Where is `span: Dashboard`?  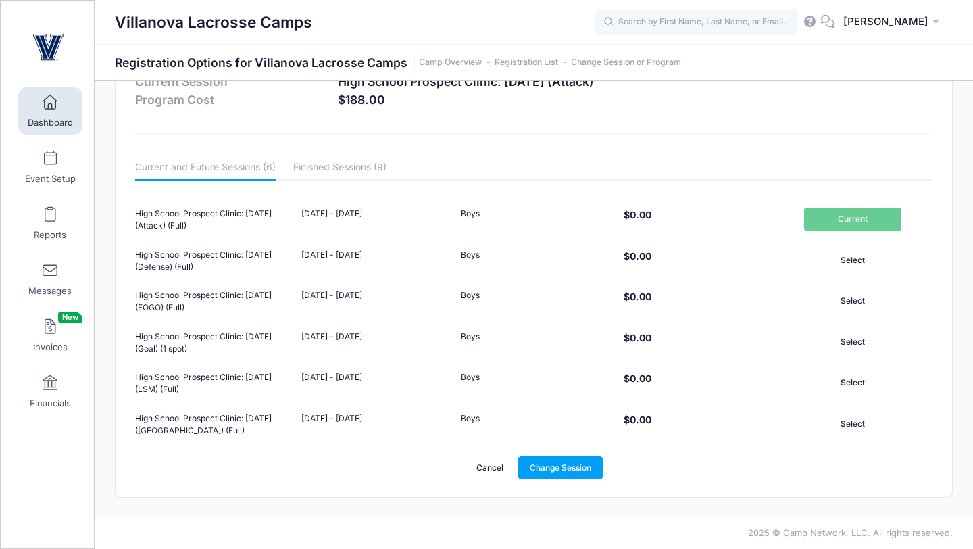 span: Dashboard is located at coordinates (50, 122).